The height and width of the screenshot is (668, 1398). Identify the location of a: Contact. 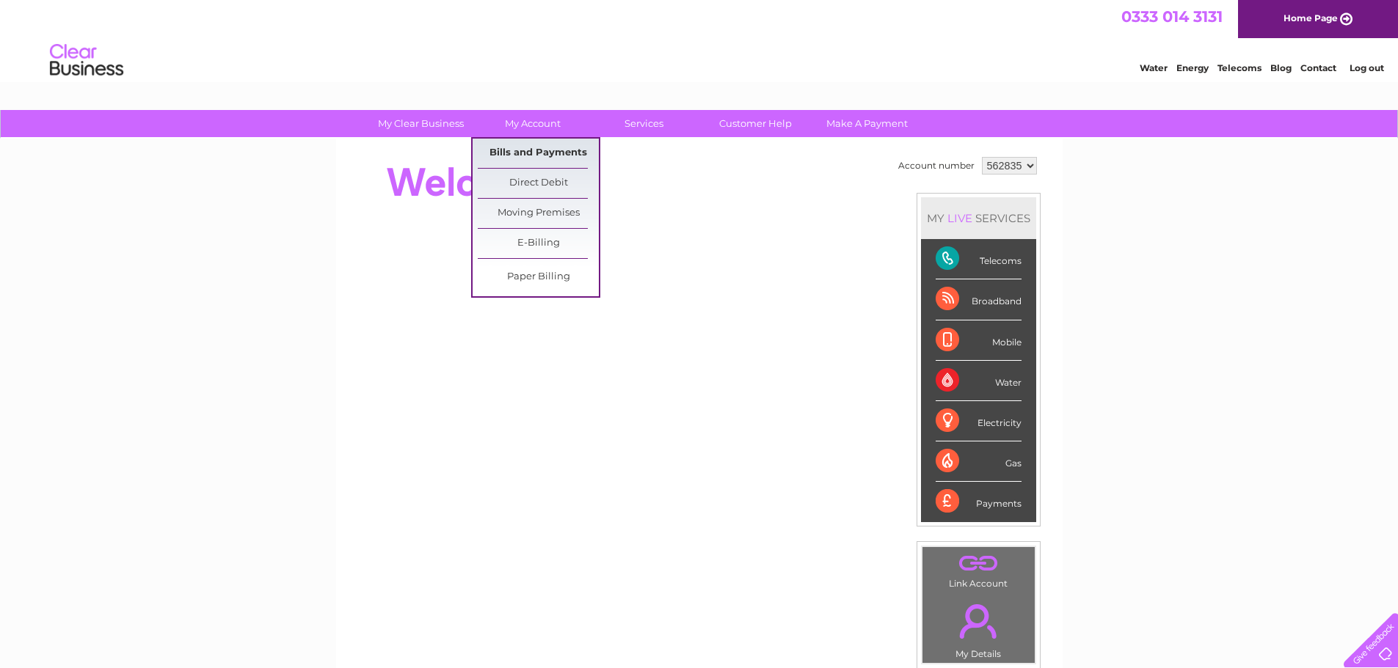
(1318, 68).